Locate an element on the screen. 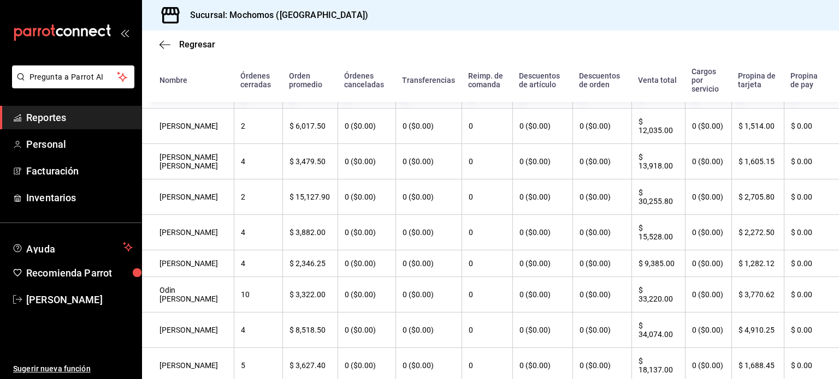 The width and height of the screenshot is (839, 379). th: $ 2,705.80 is located at coordinates (757, 197).